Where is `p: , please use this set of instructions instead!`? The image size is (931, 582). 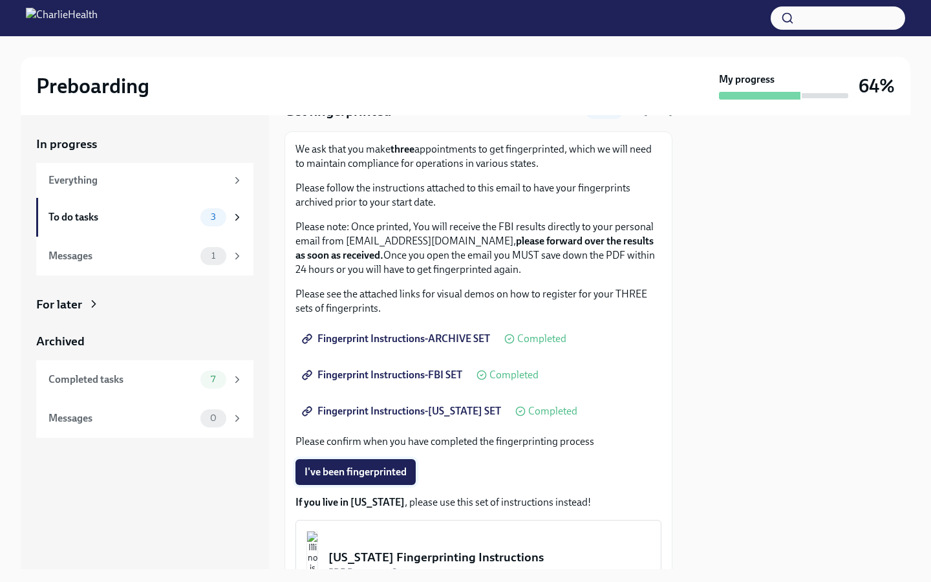
p: , please use this set of instructions instead! is located at coordinates (479, 502).